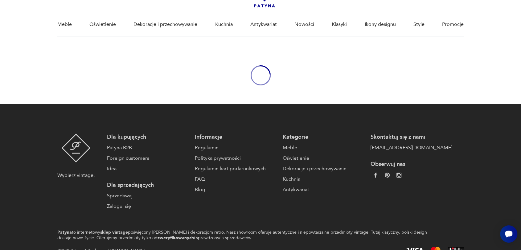 This screenshot has width=521, height=250. Describe the element at coordinates (176, 238) in the screenshot. I see `strong: zweryfikowanych` at that location.